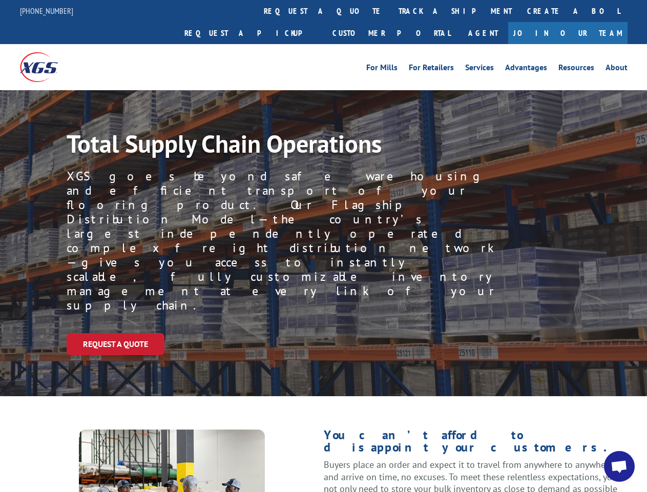 Image resolution: width=647 pixels, height=492 pixels. What do you see at coordinates (382, 69) in the screenshot?
I see `a: For Mills` at bounding box center [382, 69].